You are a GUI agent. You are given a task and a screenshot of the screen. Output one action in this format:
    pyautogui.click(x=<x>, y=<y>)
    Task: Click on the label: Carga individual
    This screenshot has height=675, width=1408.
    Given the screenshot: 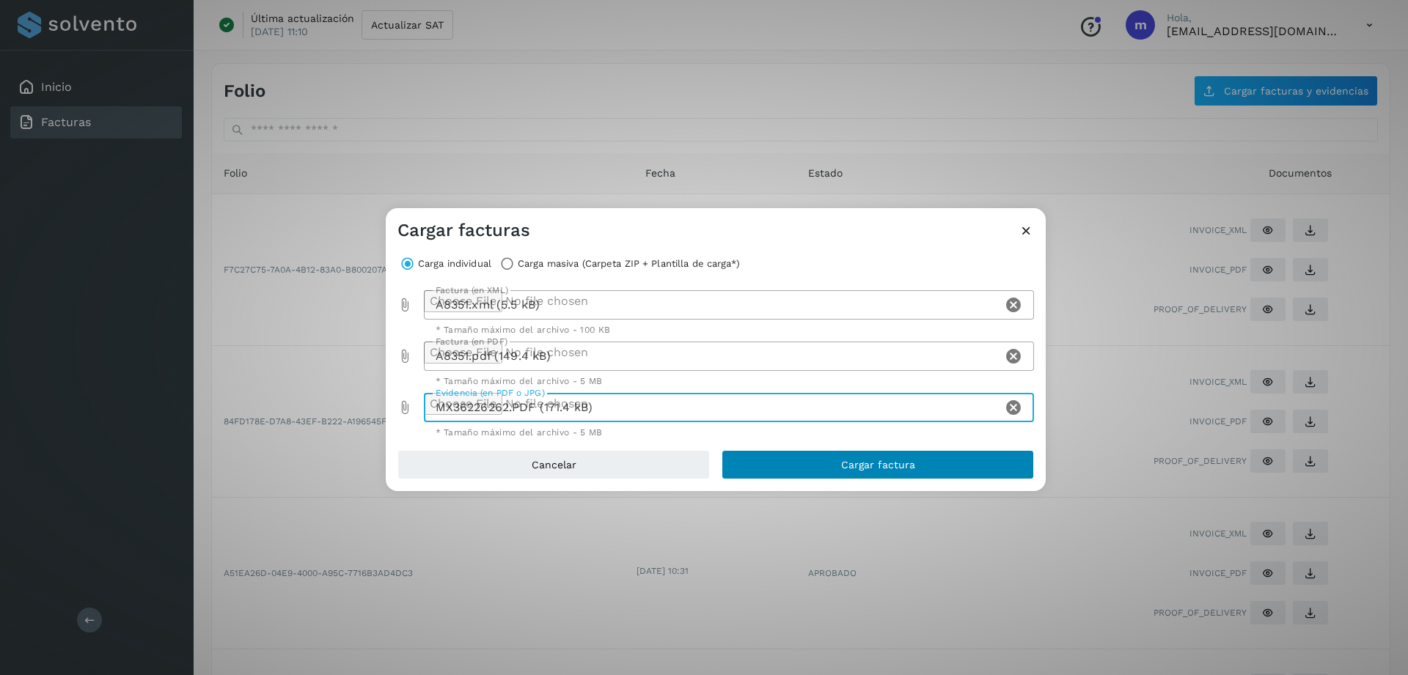 What is the action you would take?
    pyautogui.click(x=455, y=264)
    